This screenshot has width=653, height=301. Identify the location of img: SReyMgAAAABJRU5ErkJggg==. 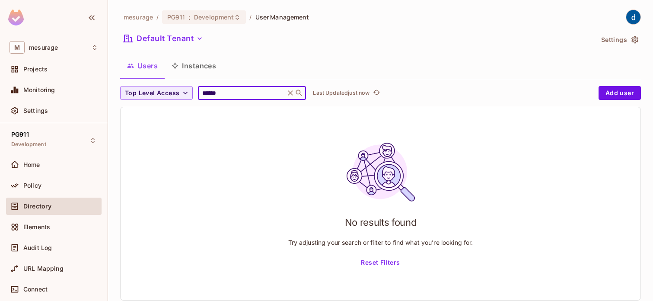
(16, 17).